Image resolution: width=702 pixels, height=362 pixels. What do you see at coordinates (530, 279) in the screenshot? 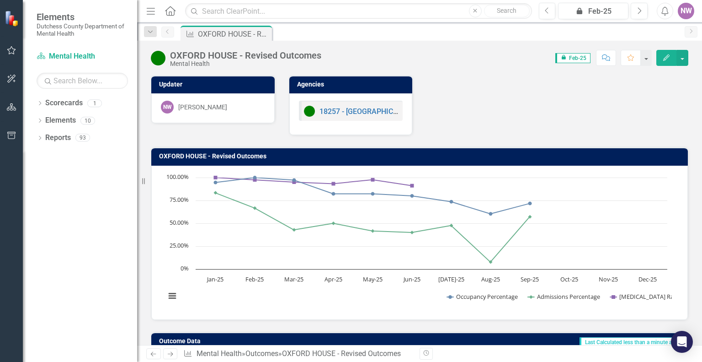
I see `text: Sep-25` at bounding box center [530, 279].